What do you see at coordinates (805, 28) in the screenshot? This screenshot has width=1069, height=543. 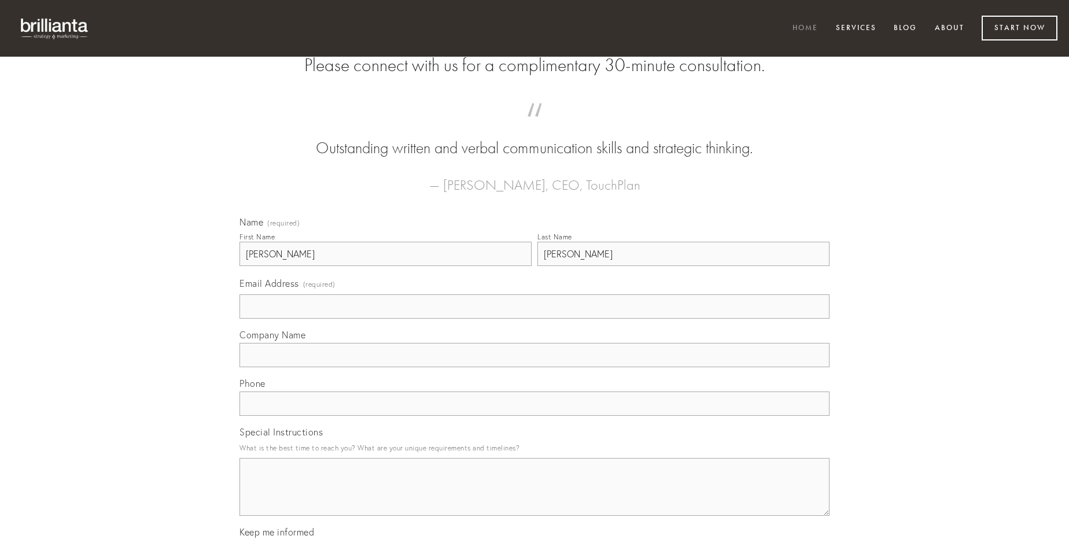 I see `a: Home` at bounding box center [805, 28].